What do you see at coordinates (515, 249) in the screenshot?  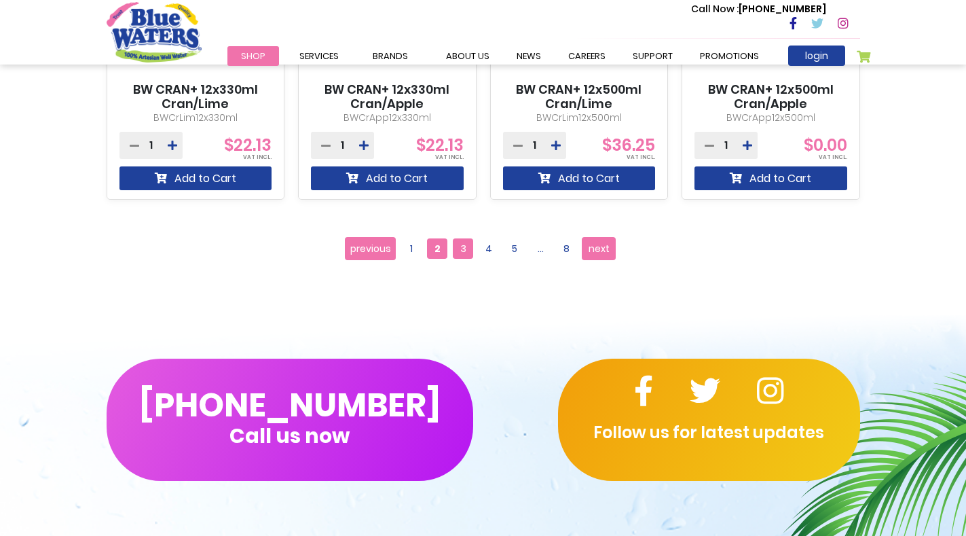 I see `span: 5` at bounding box center [515, 249].